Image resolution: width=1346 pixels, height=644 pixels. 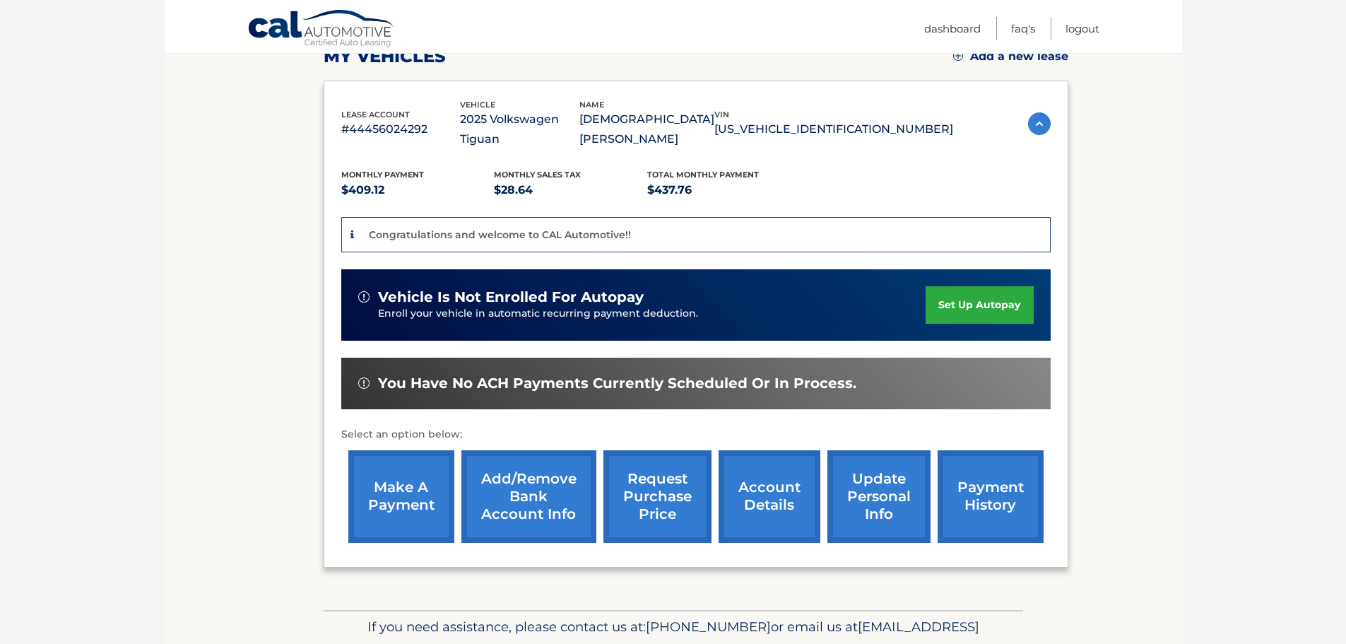 I want to click on p: $409.12, so click(x=418, y=190).